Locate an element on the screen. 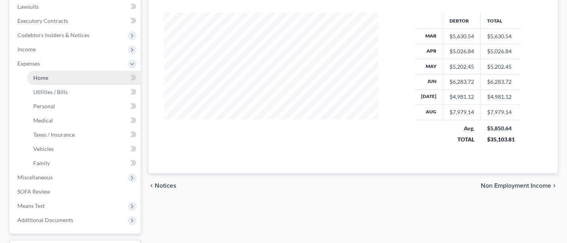 This screenshot has height=243, width=567. th: Aug is located at coordinates (429, 112).